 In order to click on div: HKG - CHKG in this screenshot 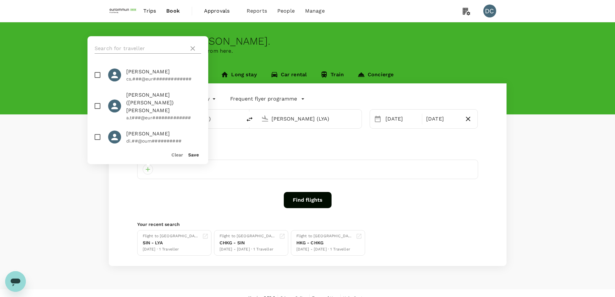, I will do `click(325, 242)`.